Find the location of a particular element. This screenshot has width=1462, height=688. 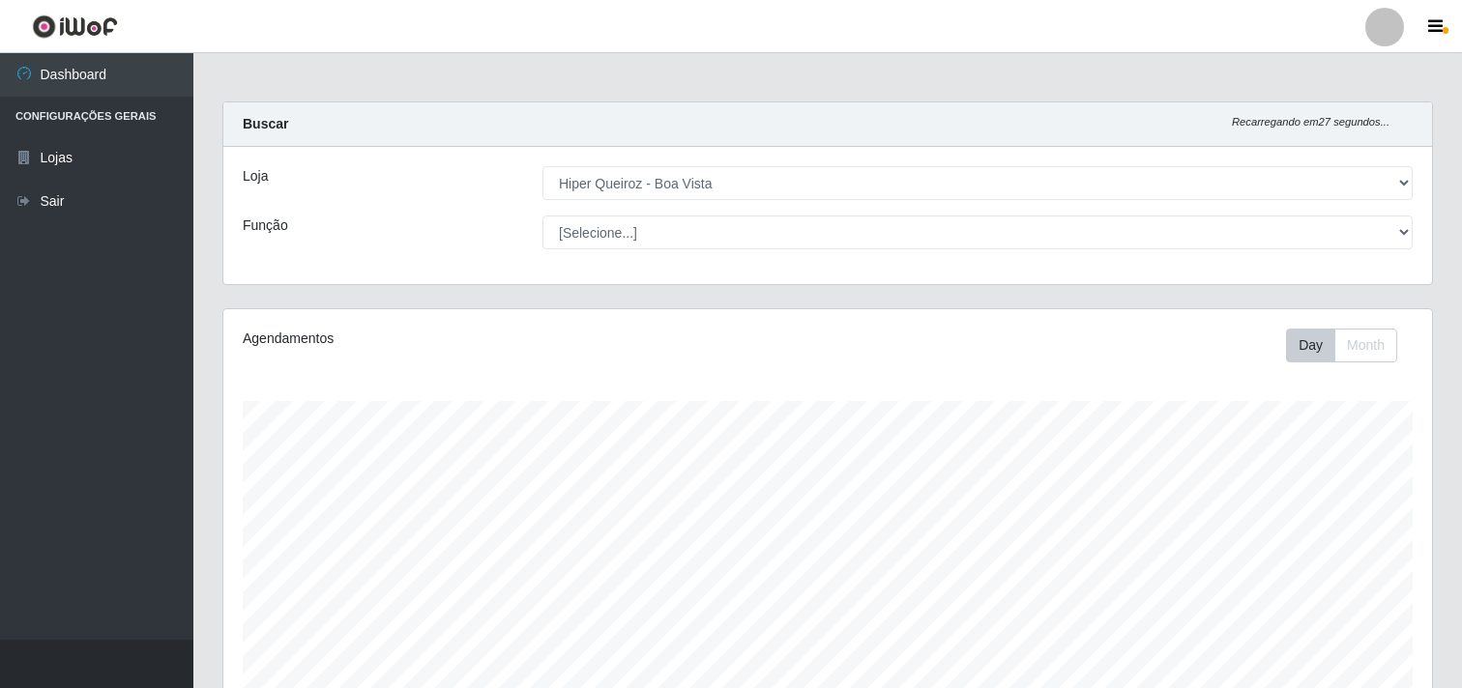

strong: Buscar is located at coordinates (265, 124).